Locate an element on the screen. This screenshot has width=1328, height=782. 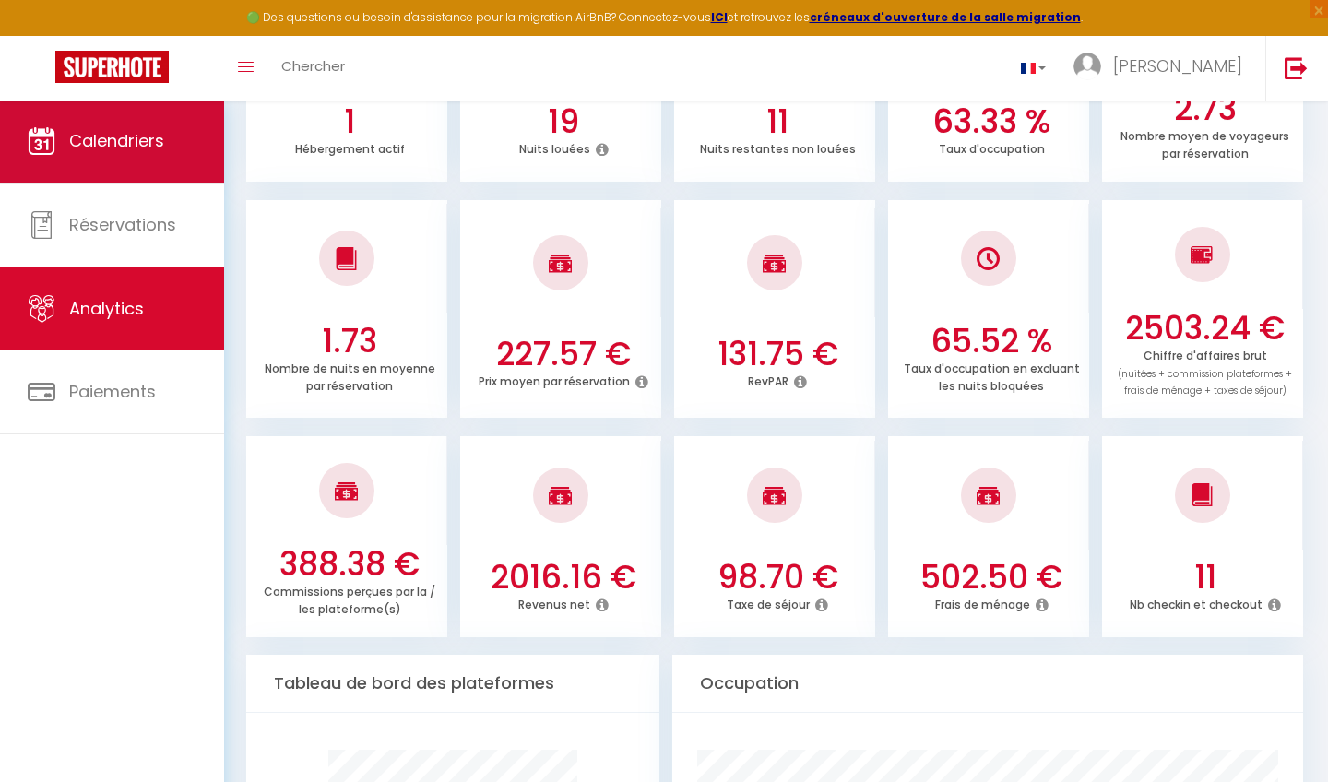
p: Nuits restantes non louées is located at coordinates (777, 147).